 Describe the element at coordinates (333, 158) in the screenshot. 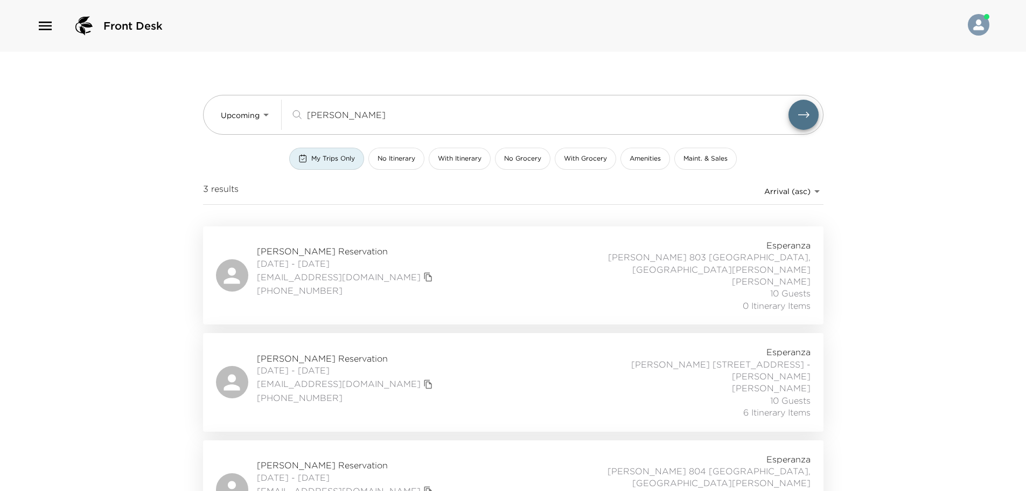

I see `span: My Trips Only` at that location.